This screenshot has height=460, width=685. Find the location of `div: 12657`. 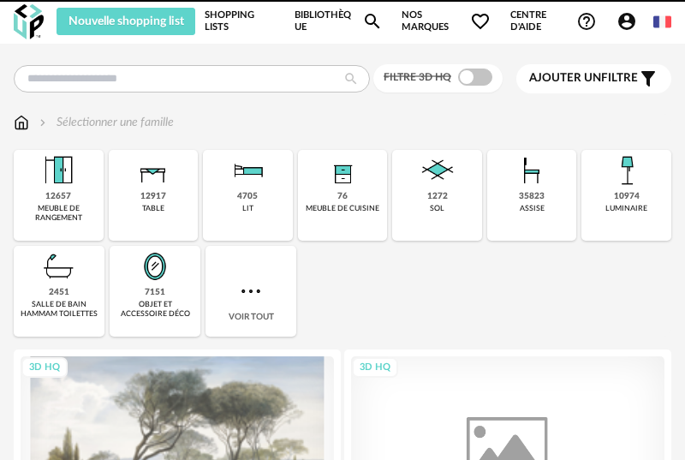

div: 12657 is located at coordinates (58, 196).